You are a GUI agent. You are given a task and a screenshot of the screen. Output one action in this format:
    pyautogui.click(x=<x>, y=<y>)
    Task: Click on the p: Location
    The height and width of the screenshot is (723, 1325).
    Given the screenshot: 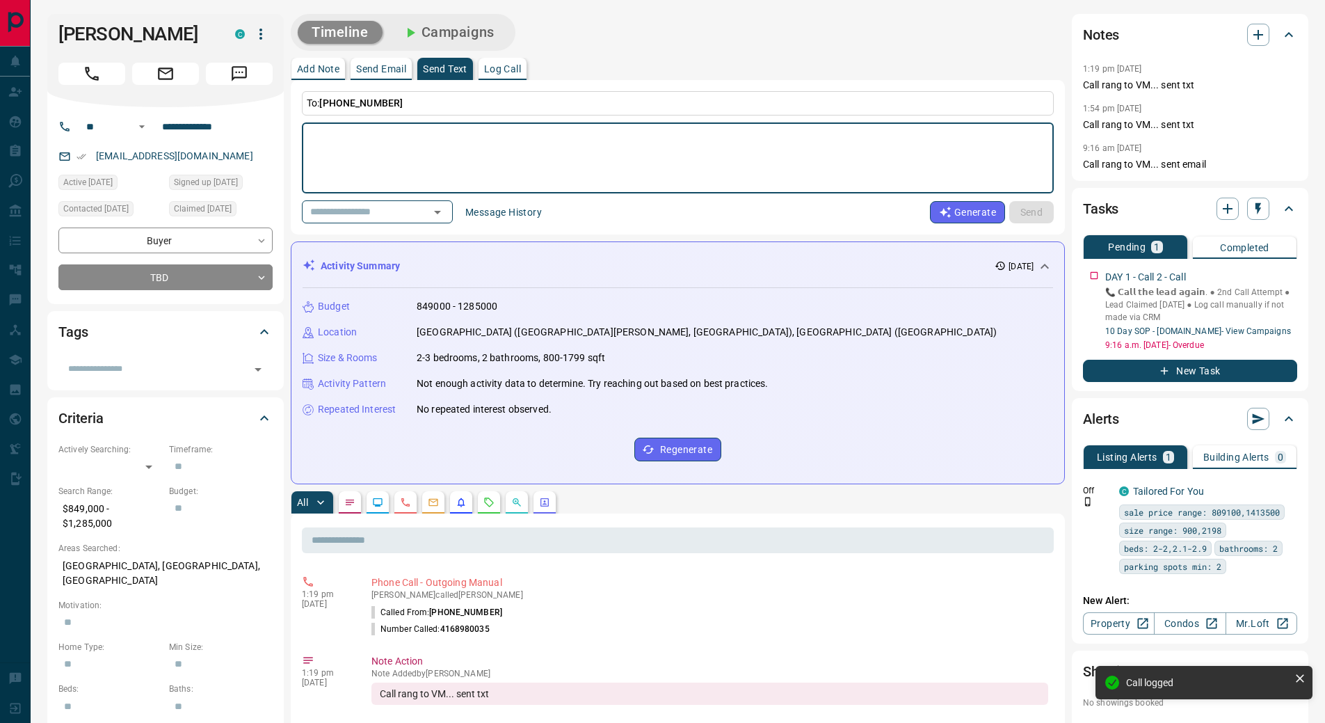 What is the action you would take?
    pyautogui.click(x=337, y=332)
    